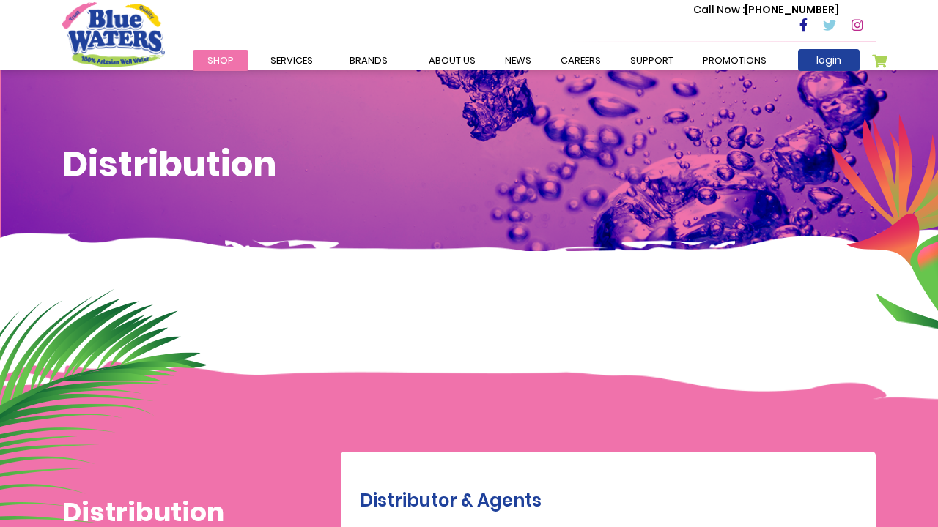  Describe the element at coordinates (292, 60) in the screenshot. I see `a: Services` at that location.